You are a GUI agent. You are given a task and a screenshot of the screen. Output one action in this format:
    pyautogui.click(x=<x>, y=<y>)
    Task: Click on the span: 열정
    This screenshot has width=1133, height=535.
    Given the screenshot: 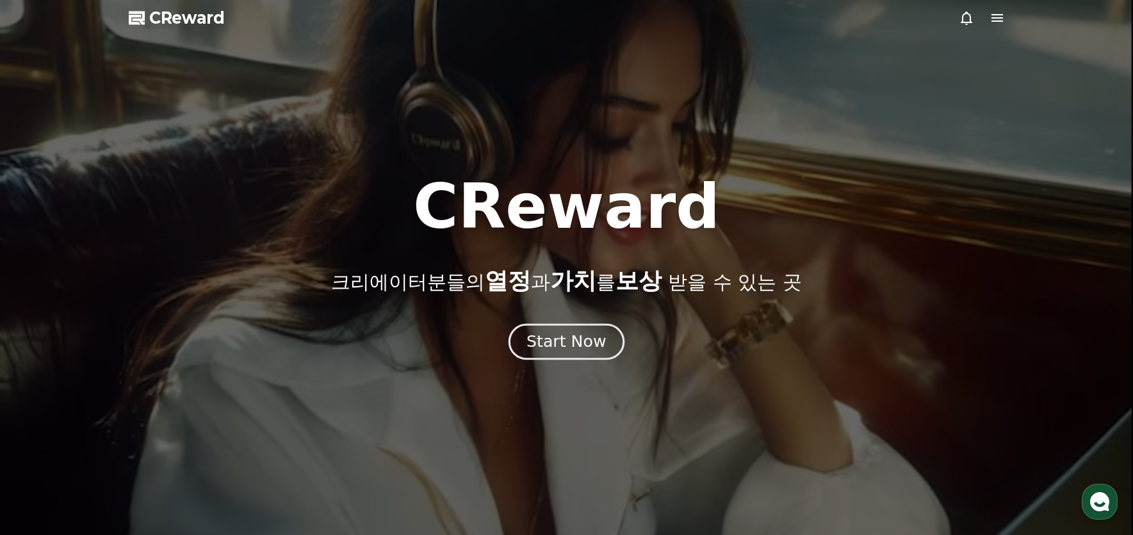 What is the action you would take?
    pyautogui.click(x=508, y=280)
    